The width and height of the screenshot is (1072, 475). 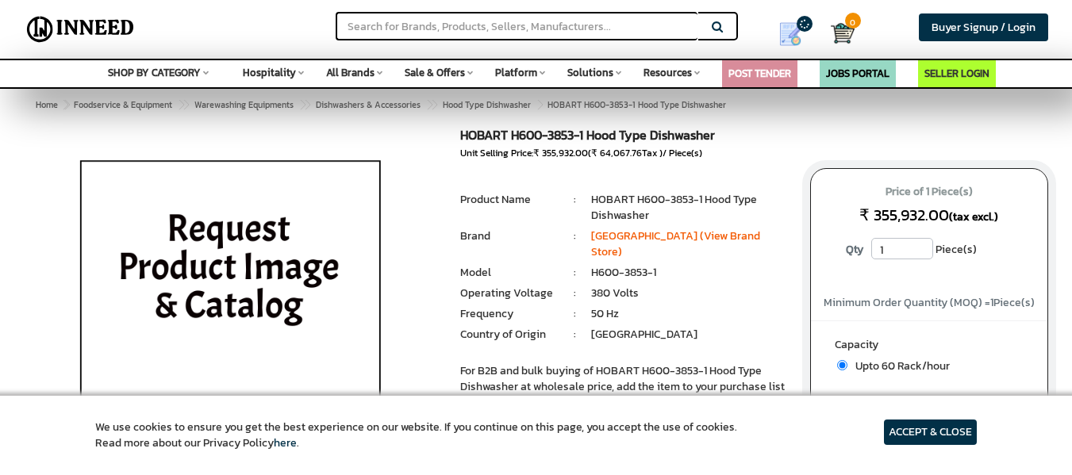 I want to click on span: Solutions, so click(x=590, y=72).